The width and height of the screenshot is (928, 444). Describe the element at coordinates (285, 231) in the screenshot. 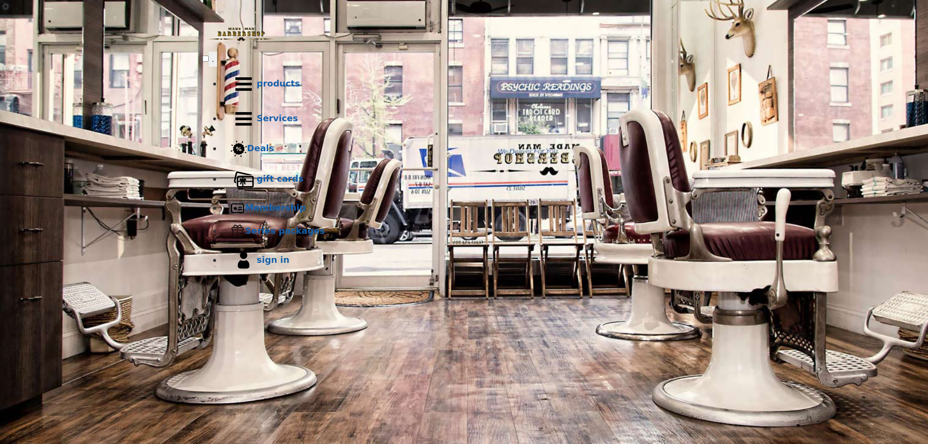

I see `b: Series packages` at that location.